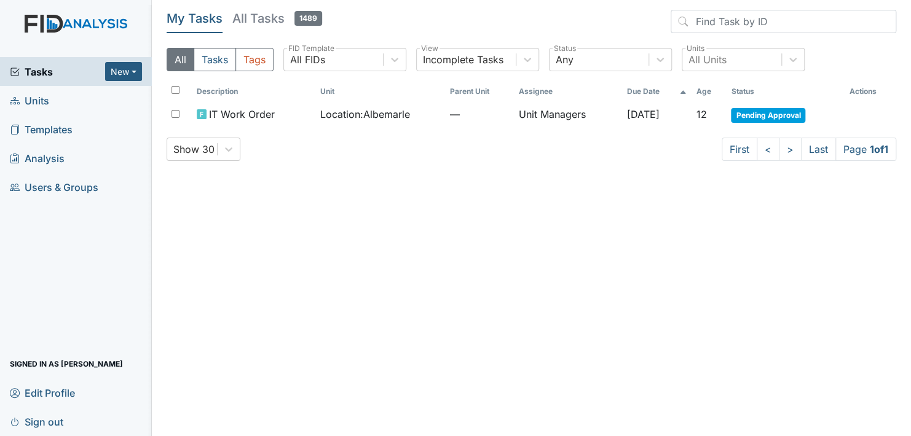 The height and width of the screenshot is (436, 911). Describe the element at coordinates (463, 60) in the screenshot. I see `div: Incomplete Tasks` at that location.